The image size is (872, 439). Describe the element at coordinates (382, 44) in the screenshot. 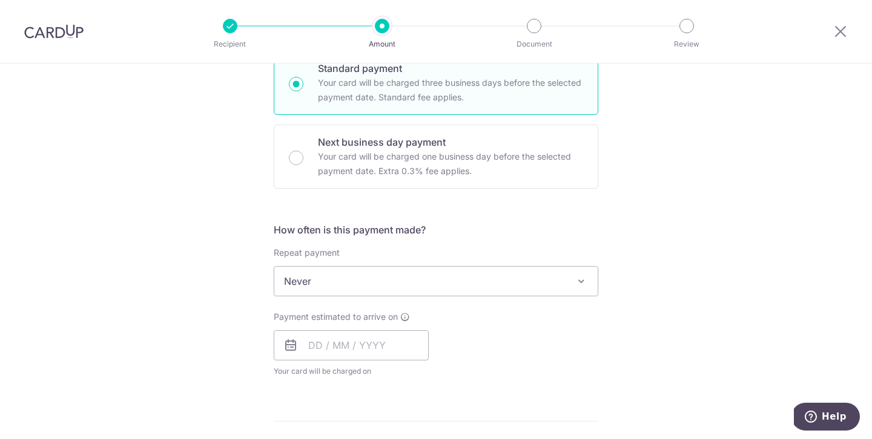

I see `p: Amount` at that location.